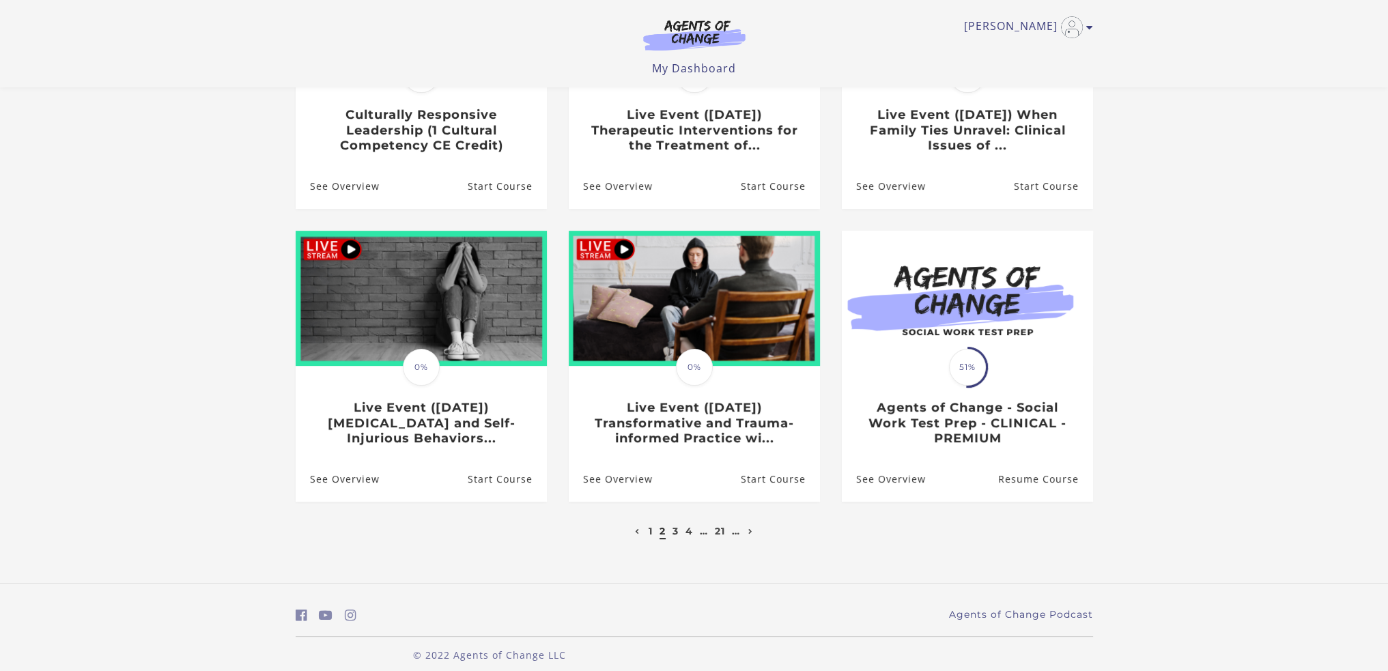 The width and height of the screenshot is (1388, 671). What do you see at coordinates (337, 478) in the screenshot?
I see `a: Live Event (12/5/25) Suicidal Ideation and Self-Injurious Behaviors...: See Overview` at bounding box center [337, 478].